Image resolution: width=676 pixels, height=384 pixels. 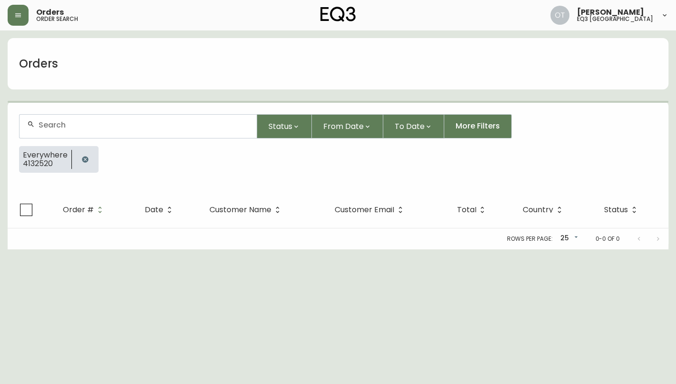 What do you see at coordinates (414, 126) in the screenshot?
I see `button: To Date` at bounding box center [414, 126].